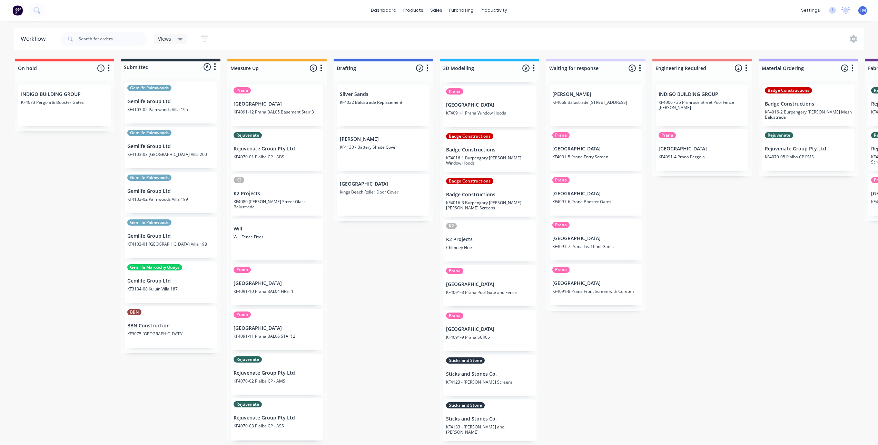 This screenshot has width=878, height=445. I want to click on p: KF4091-4 Prana Pergola, so click(702, 157).